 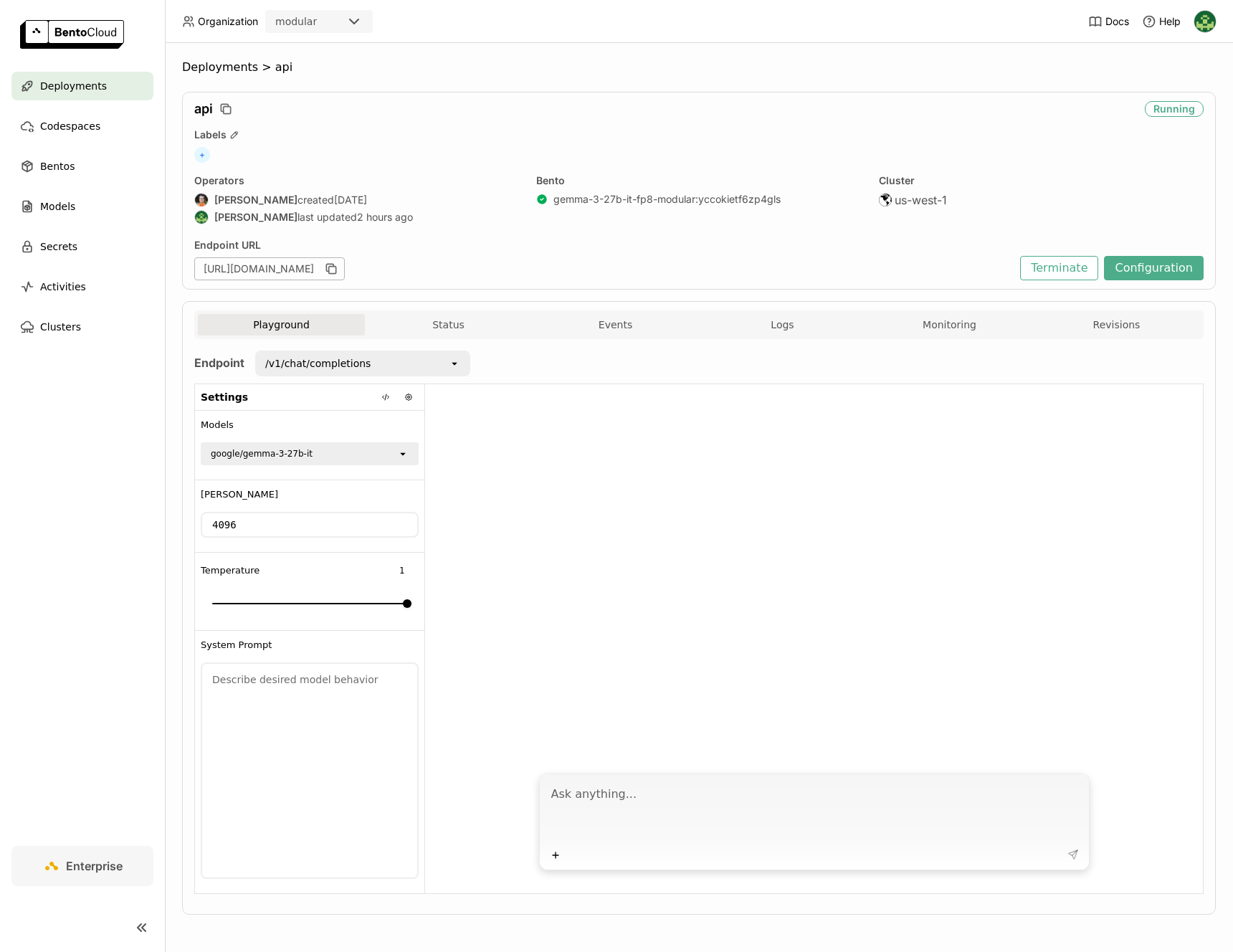 What do you see at coordinates (402, 571) in the screenshot?
I see `input: Temperature` at bounding box center [402, 571].